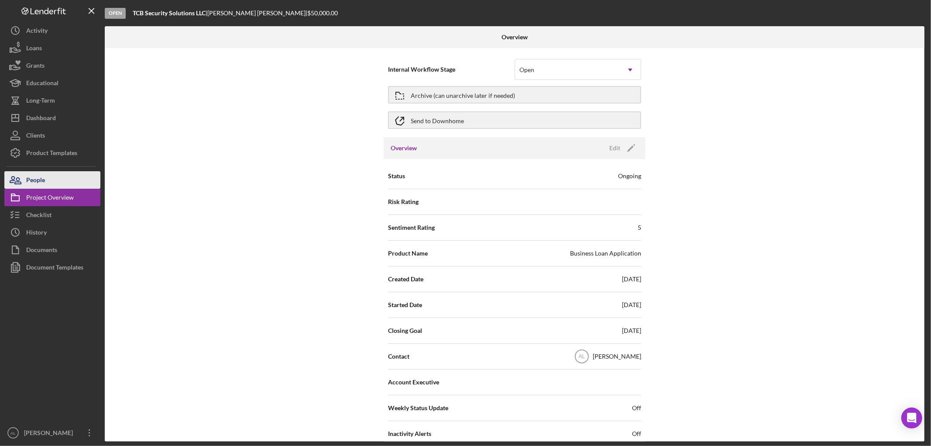 The height and width of the screenshot is (446, 931). What do you see at coordinates (52, 31) in the screenshot?
I see `button: Activity` at bounding box center [52, 31].